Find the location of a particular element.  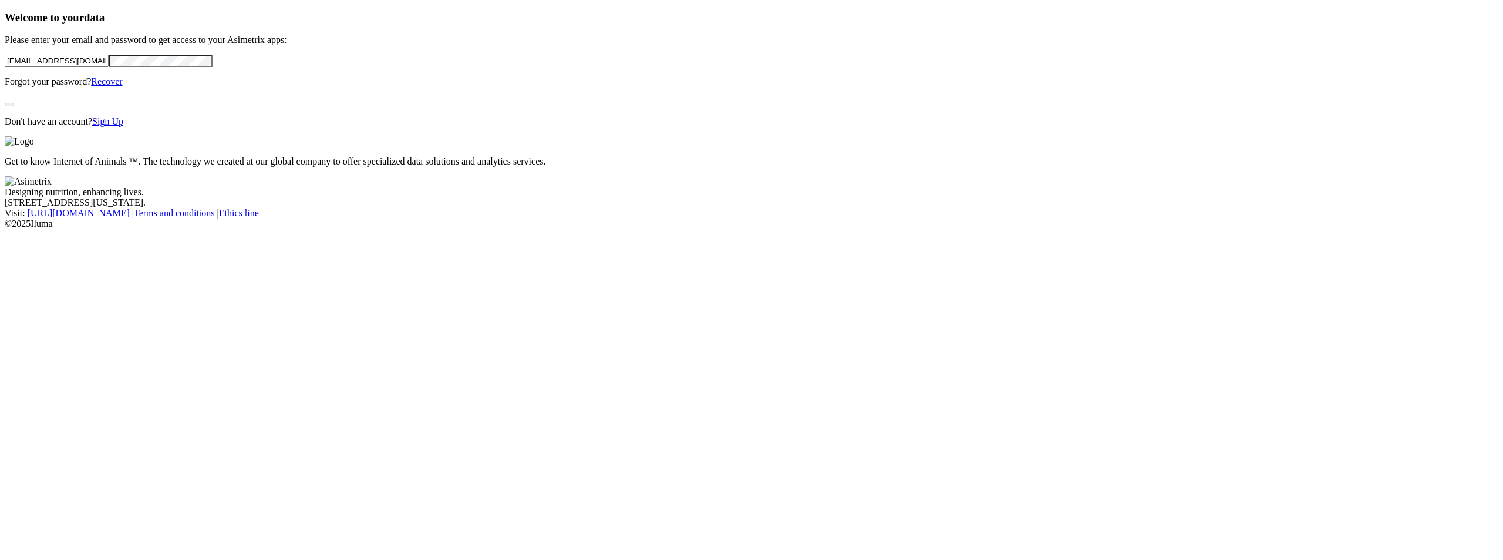

input: Your email is located at coordinates (56, 60).